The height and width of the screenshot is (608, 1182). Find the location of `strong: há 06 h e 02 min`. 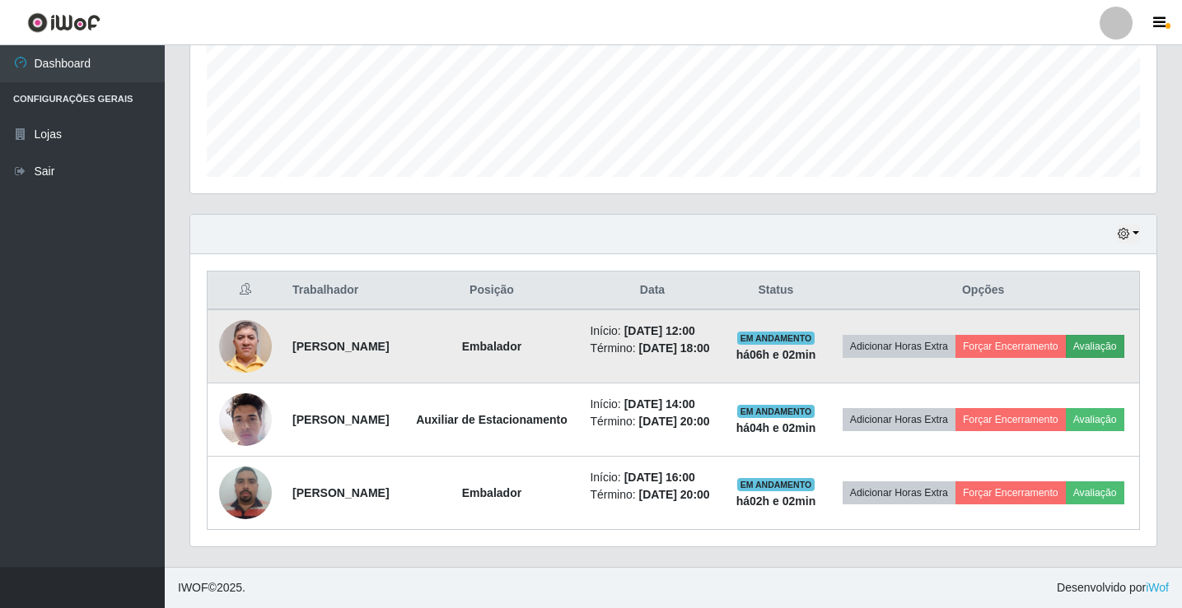

strong: há 06 h e 02 min is located at coordinates (776, 355).